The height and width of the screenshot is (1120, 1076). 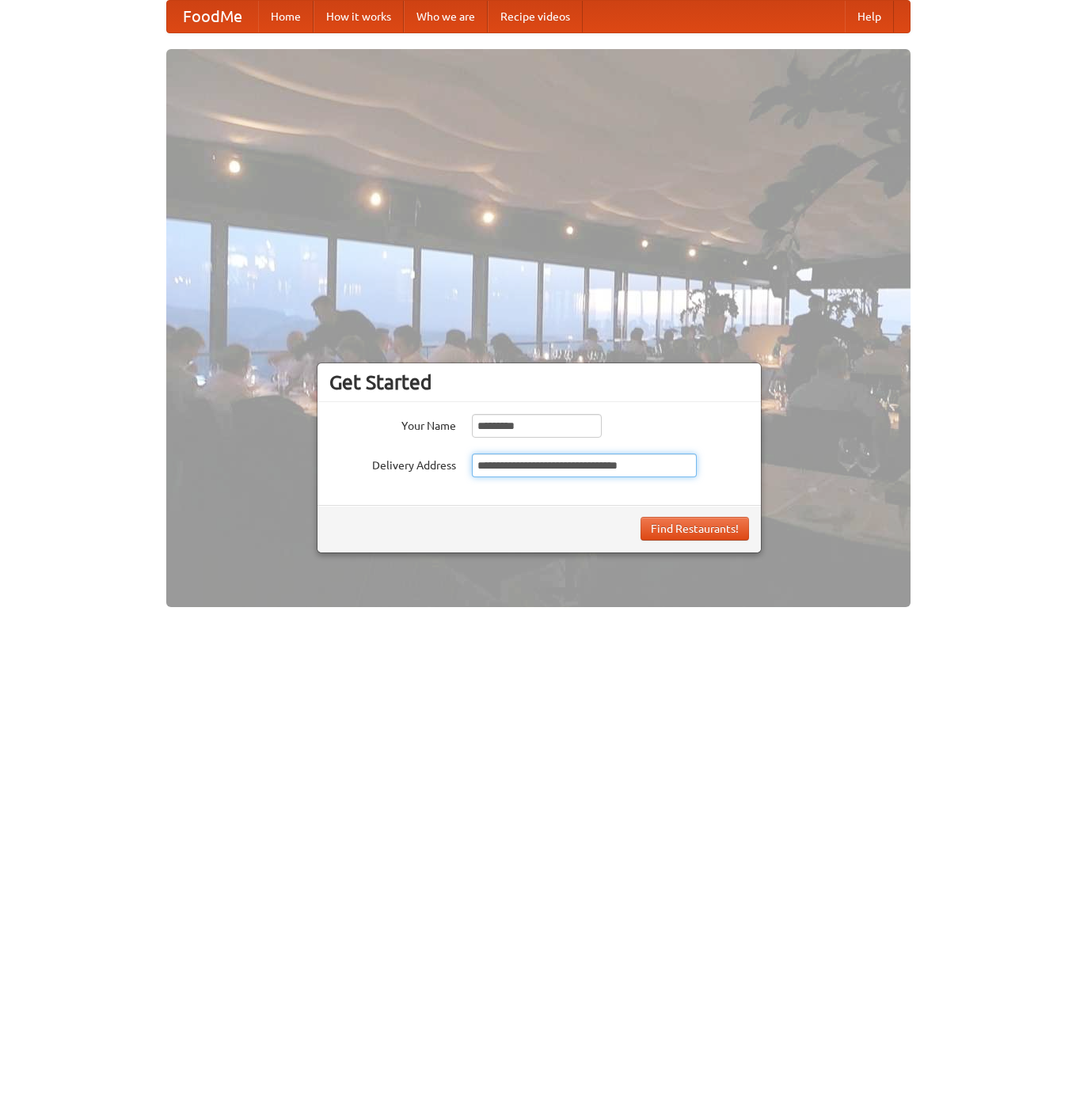 I want to click on h3: Get Started, so click(x=539, y=382).